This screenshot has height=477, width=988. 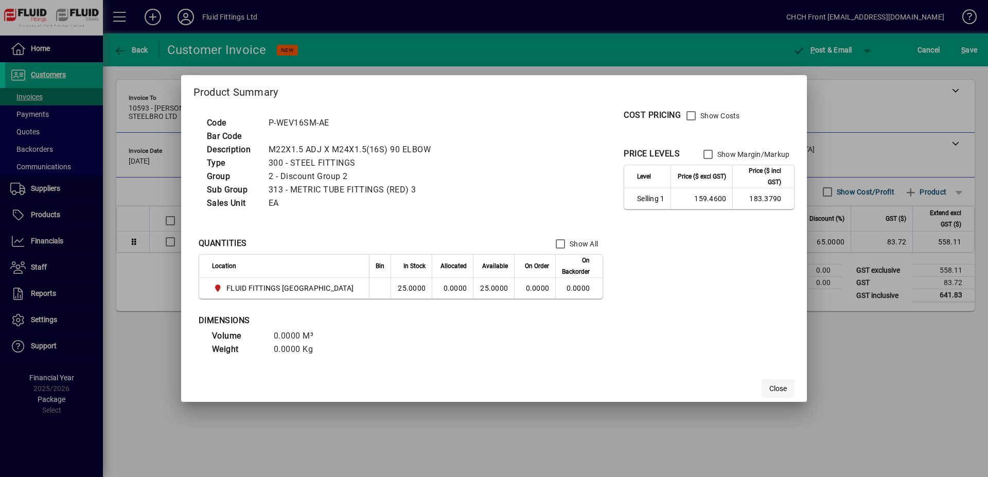 What do you see at coordinates (763, 199) in the screenshot?
I see `td: 183.3790` at bounding box center [763, 199].